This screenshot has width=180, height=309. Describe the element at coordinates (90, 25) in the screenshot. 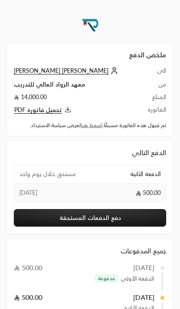

I see `img: Company Logo` at that location.